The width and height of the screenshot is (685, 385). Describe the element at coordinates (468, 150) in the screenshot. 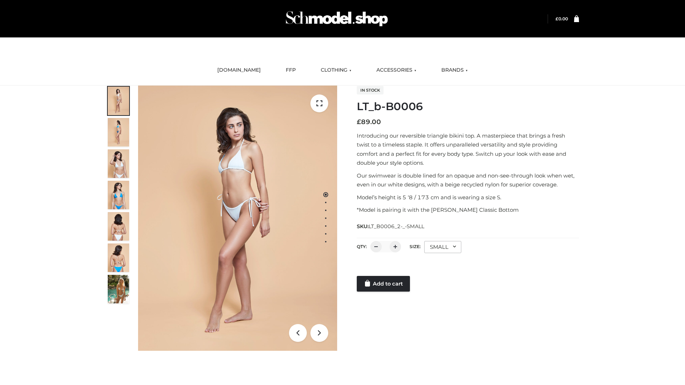

I see `p: Introducing our reversible triangle bikini top. A masterpiece that brings a fresh twist to a time...` at that location.